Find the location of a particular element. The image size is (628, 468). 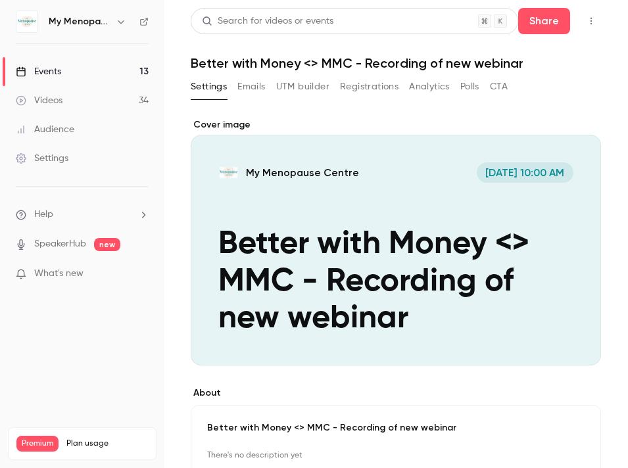

img: My Menopause Centre is located at coordinates (27, 22).